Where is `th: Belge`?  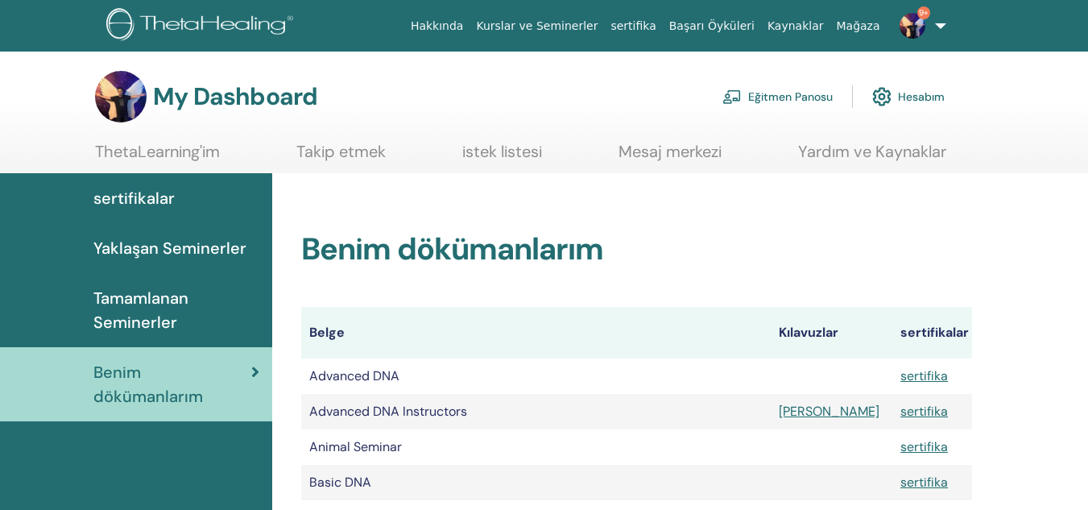 th: Belge is located at coordinates (536, 333).